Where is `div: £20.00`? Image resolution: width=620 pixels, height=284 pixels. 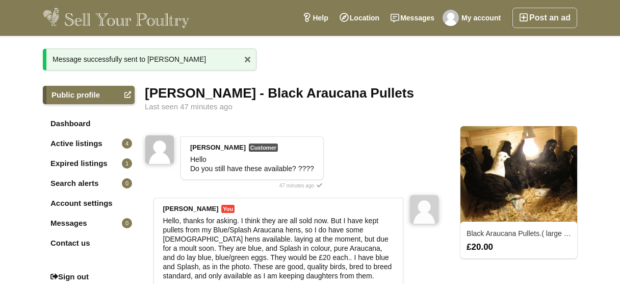 div: £20.00 is located at coordinates (519, 246).